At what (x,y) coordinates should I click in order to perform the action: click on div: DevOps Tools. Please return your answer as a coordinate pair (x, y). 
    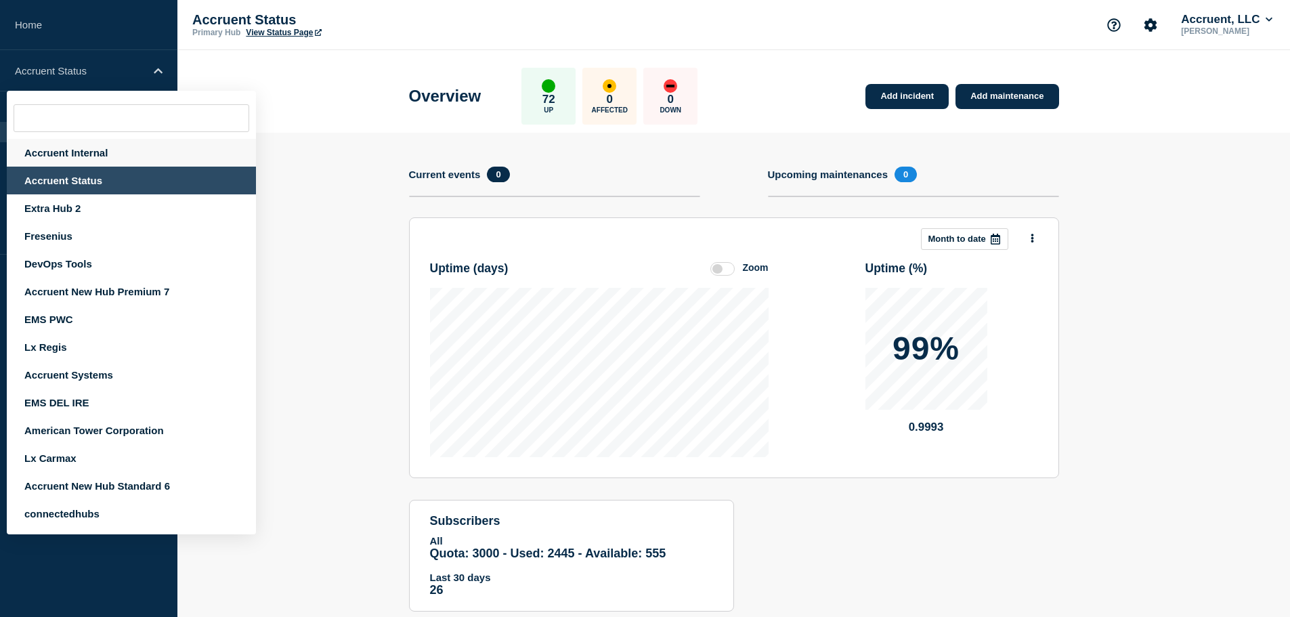
    Looking at the image, I should click on (131, 263).